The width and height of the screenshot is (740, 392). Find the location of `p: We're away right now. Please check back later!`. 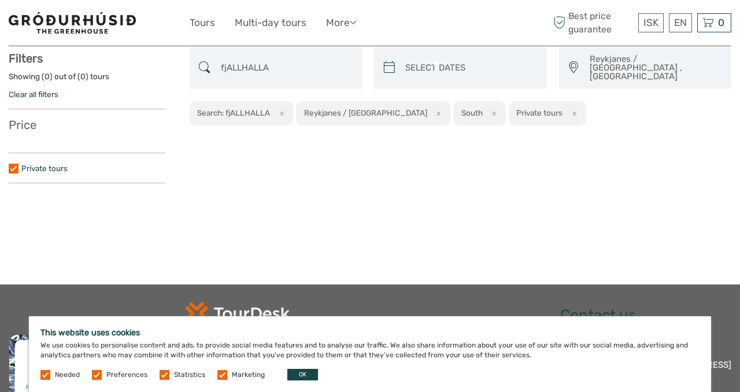

p: We're away right now. Please check back later! is located at coordinates (73, 25).